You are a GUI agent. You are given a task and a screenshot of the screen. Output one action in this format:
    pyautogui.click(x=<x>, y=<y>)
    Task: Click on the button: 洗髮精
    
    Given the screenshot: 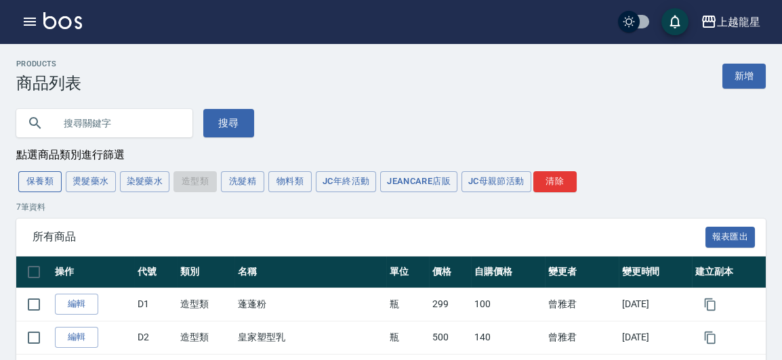 What is the action you would take?
    pyautogui.click(x=243, y=182)
    